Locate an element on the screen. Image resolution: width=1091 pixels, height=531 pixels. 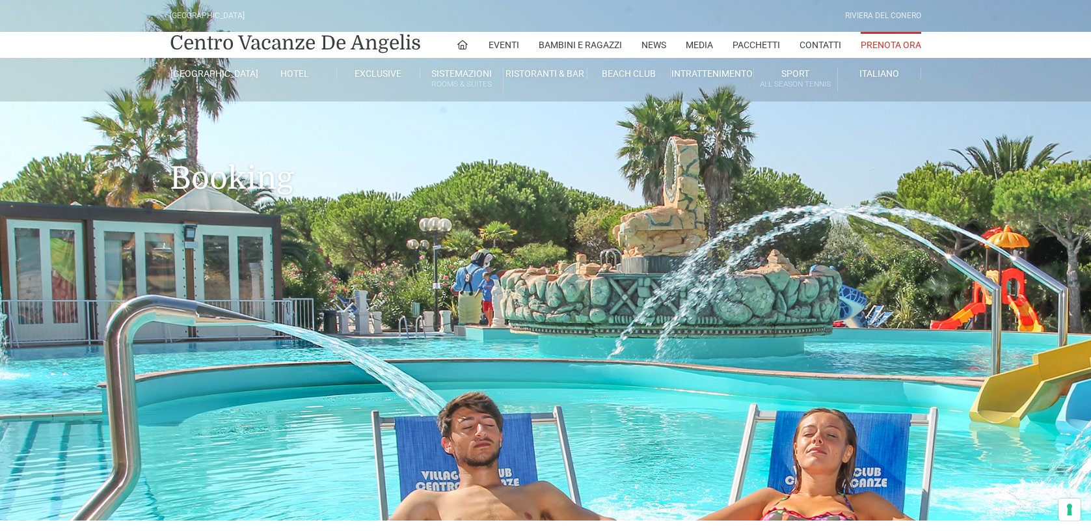
a: SistemazioniRooms & Suites is located at coordinates (462, 79).